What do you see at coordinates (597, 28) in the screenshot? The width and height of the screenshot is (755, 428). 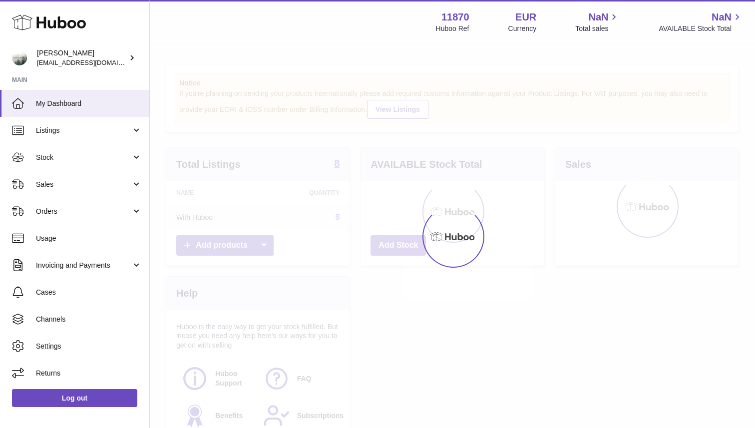 I see `span: Total sales` at bounding box center [597, 28].